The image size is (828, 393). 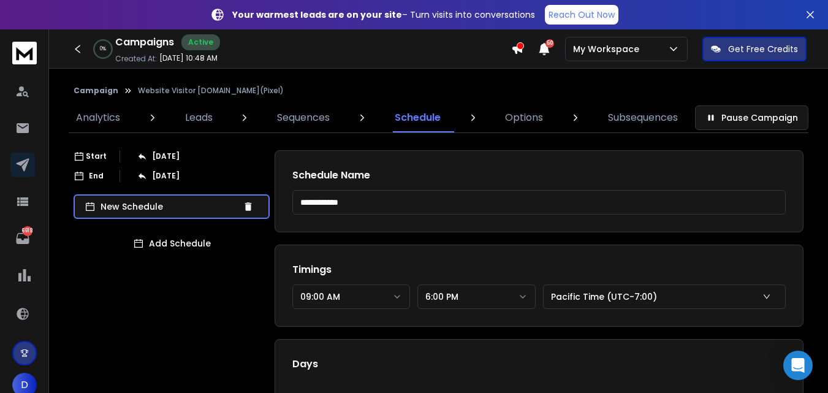 I want to click on p: New Schedule, so click(x=169, y=207).